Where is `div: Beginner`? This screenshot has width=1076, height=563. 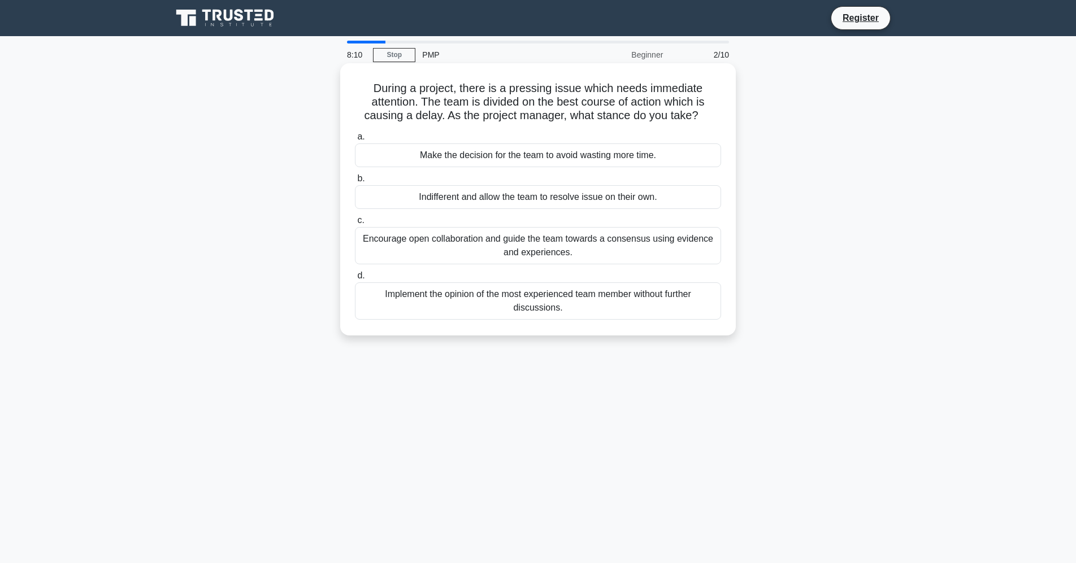 div: Beginner is located at coordinates (620, 55).